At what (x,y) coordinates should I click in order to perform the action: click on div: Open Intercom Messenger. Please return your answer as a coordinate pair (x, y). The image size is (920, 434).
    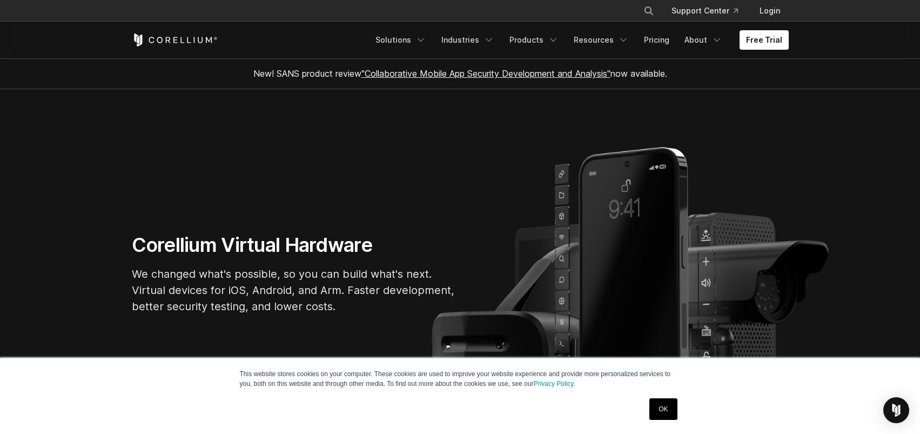
    Looking at the image, I should click on (896, 410).